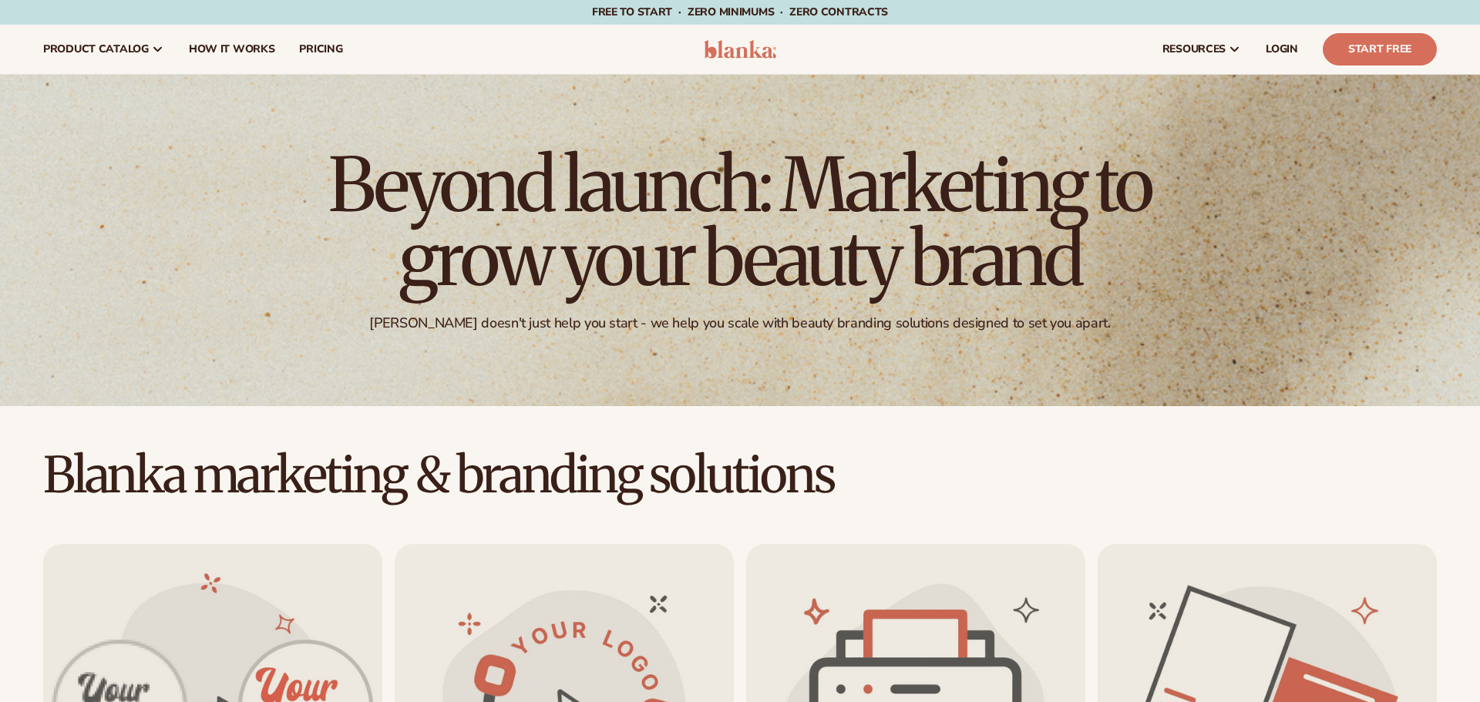 The height and width of the screenshot is (702, 1480). I want to click on span: How It Works, so click(232, 49).